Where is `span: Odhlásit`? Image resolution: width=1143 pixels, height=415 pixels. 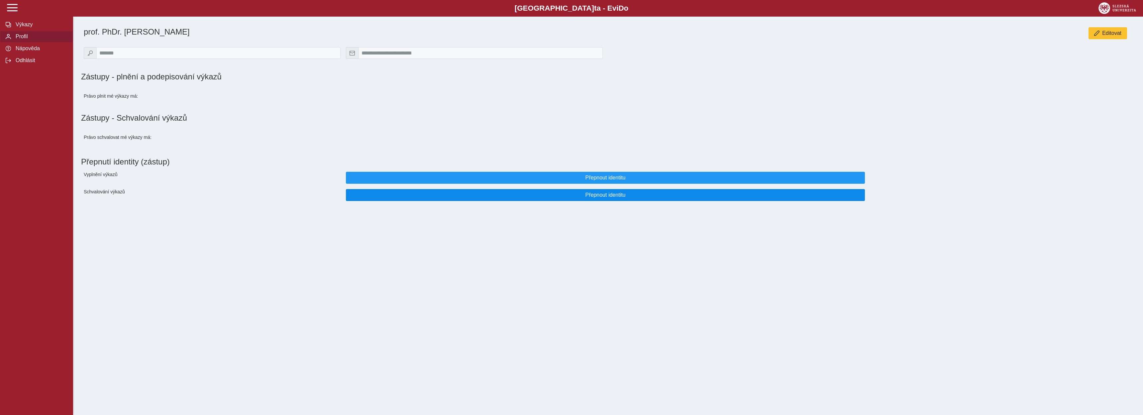 span: Odhlásit is located at coordinates (41, 60).